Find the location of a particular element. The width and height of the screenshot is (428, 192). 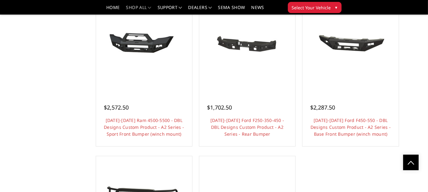

a: News is located at coordinates (257, 10).